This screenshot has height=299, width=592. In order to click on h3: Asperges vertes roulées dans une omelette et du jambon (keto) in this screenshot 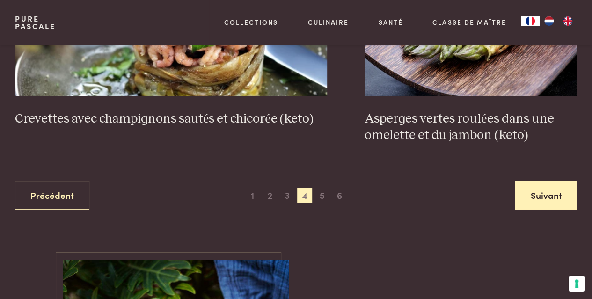, I will do `click(471, 127)`.